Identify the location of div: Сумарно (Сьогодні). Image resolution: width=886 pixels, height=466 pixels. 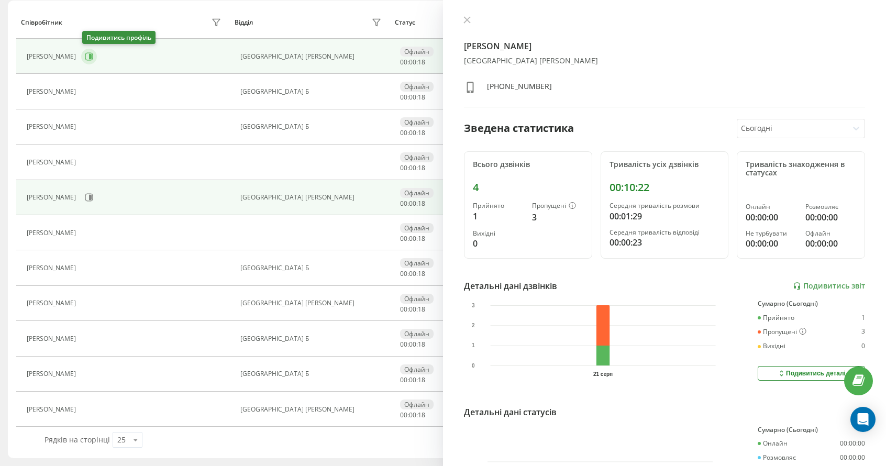
(811, 304).